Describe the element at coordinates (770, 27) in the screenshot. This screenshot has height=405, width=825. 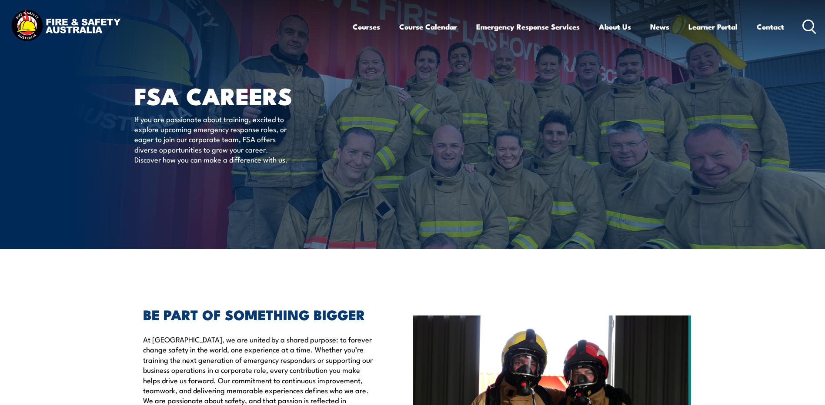
I see `a: Contact` at that location.